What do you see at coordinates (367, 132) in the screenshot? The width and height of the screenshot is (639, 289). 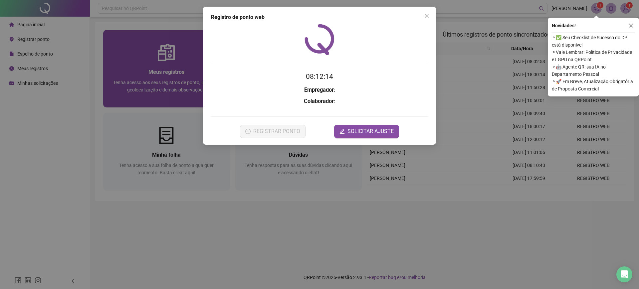 I see `button: editSOLICITAR AJUSTE` at bounding box center [367, 132].